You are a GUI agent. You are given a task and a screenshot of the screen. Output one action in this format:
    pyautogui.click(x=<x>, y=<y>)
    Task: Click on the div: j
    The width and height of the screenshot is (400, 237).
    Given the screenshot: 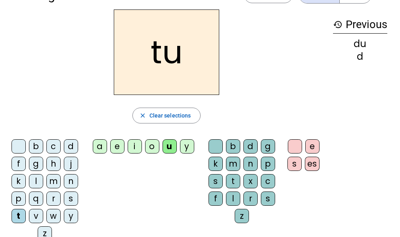 What is the action you would take?
    pyautogui.click(x=71, y=164)
    